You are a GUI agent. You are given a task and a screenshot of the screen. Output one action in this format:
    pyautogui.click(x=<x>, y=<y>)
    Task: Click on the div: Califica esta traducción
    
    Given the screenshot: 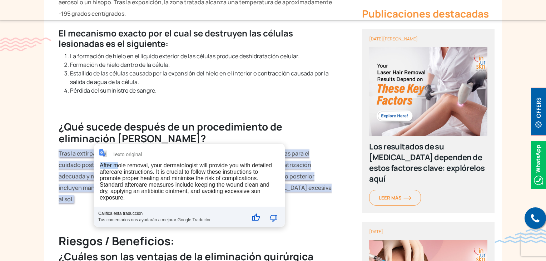 What is the action you would take?
    pyautogui.click(x=172, y=213)
    